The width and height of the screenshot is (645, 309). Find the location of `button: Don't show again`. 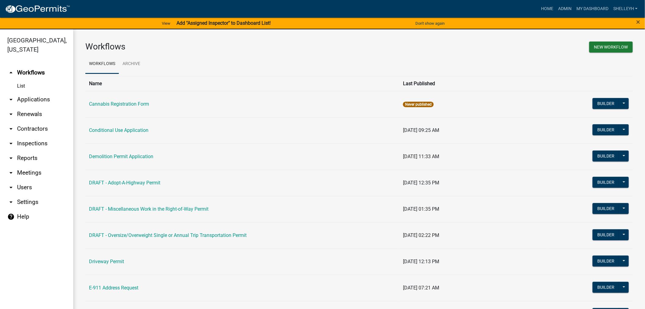

button: Don't show again is located at coordinates (430, 23).